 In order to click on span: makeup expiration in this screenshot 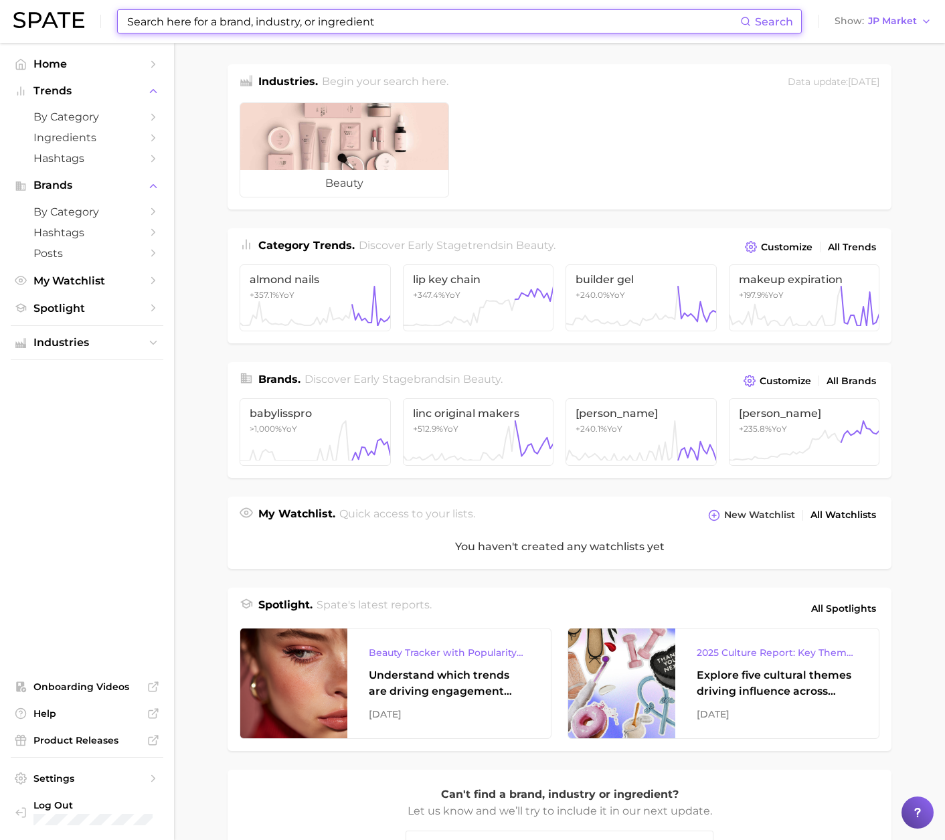, I will do `click(804, 279)`.